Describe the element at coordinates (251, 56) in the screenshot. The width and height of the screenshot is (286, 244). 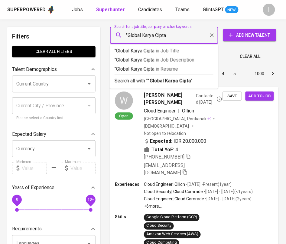
I see `button: Clear All` at that location.